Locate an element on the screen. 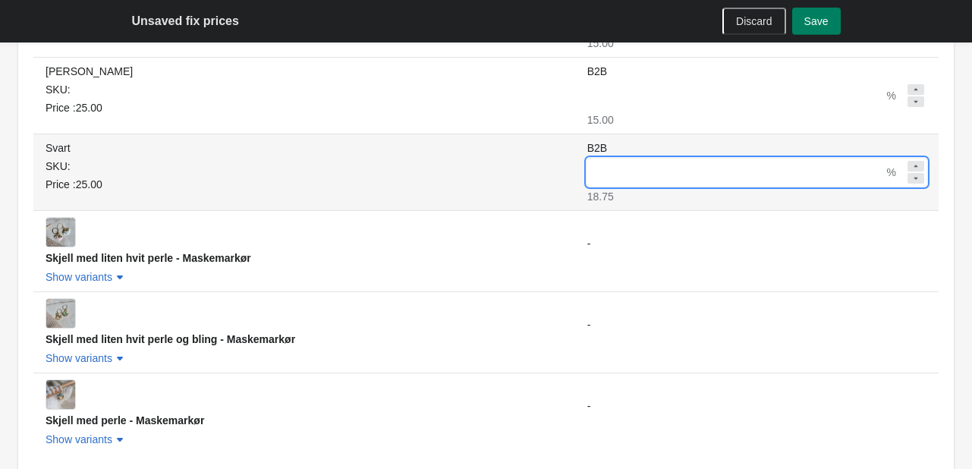  button: Discard is located at coordinates (753, 21).